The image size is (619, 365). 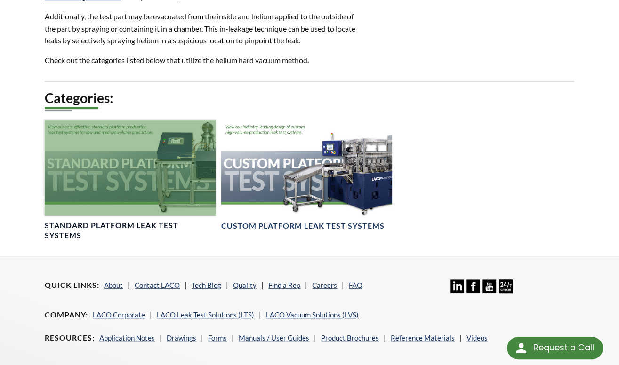 I want to click on a: Reference Materials, so click(x=422, y=338).